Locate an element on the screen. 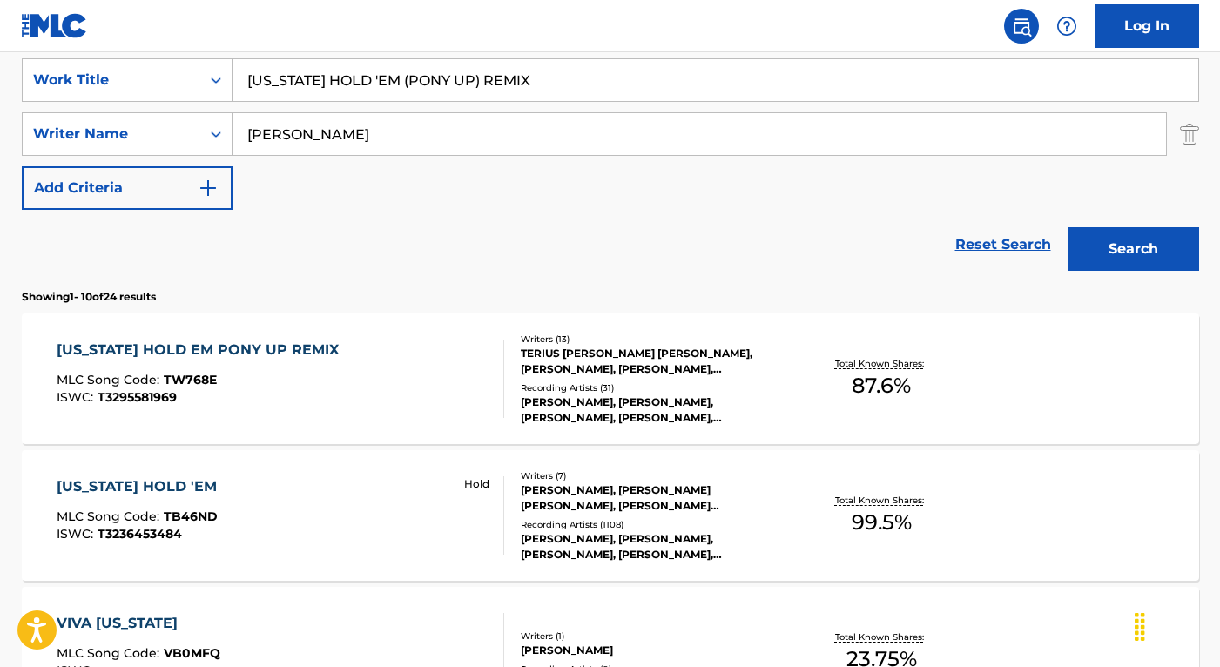 Image resolution: width=1220 pixels, height=667 pixels. button: Add Criteria is located at coordinates (127, 188).